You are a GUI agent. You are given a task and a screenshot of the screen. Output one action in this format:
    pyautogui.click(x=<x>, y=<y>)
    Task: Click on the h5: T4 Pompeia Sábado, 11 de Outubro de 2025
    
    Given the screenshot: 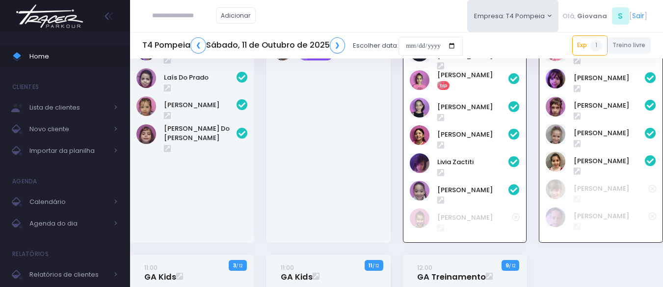 What is the action you would take?
    pyautogui.click(x=243, y=45)
    